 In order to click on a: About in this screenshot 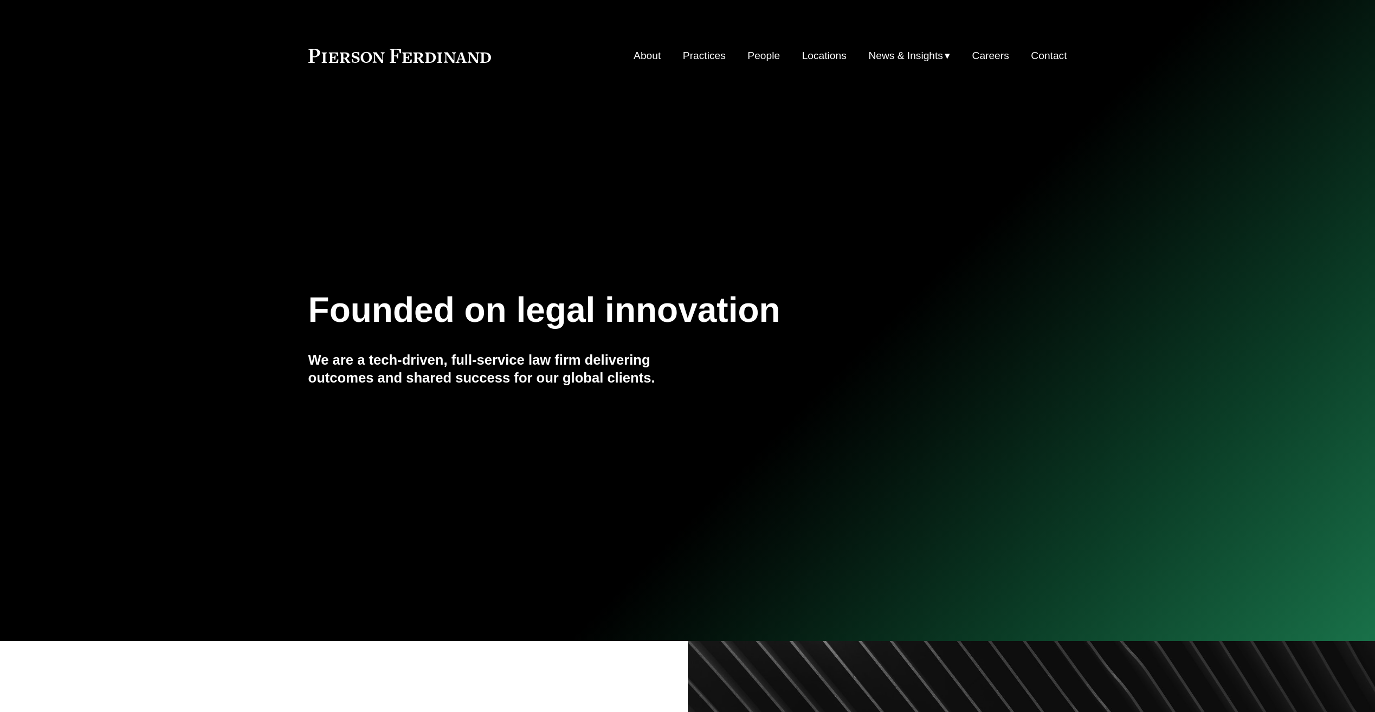, I will do `click(647, 56)`.